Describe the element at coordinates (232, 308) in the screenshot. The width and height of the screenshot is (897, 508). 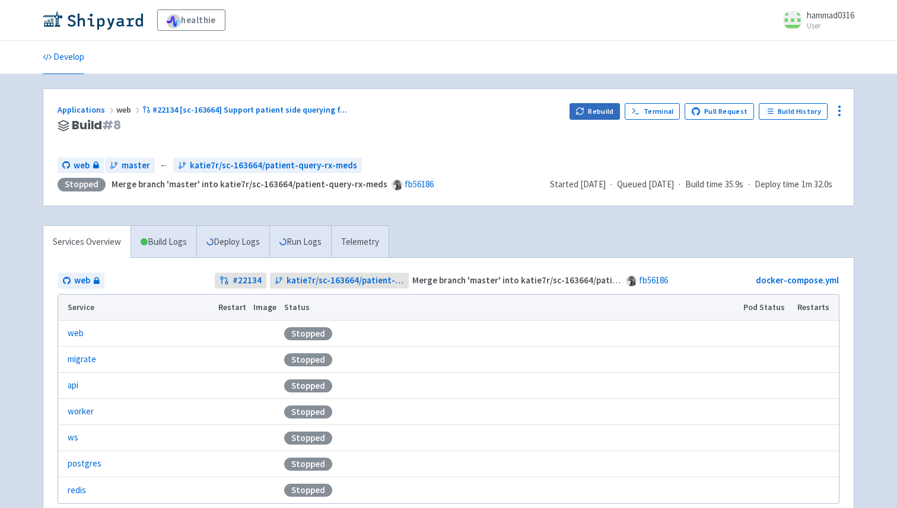
I see `th: Restart` at that location.